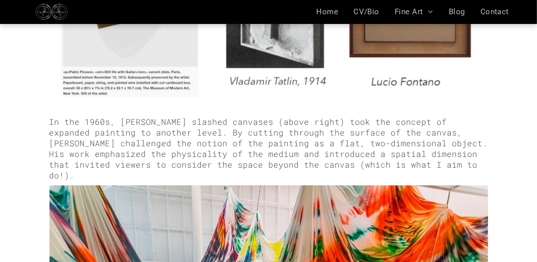 The width and height of the screenshot is (537, 262). I want to click on a: Fine Art, so click(414, 12).